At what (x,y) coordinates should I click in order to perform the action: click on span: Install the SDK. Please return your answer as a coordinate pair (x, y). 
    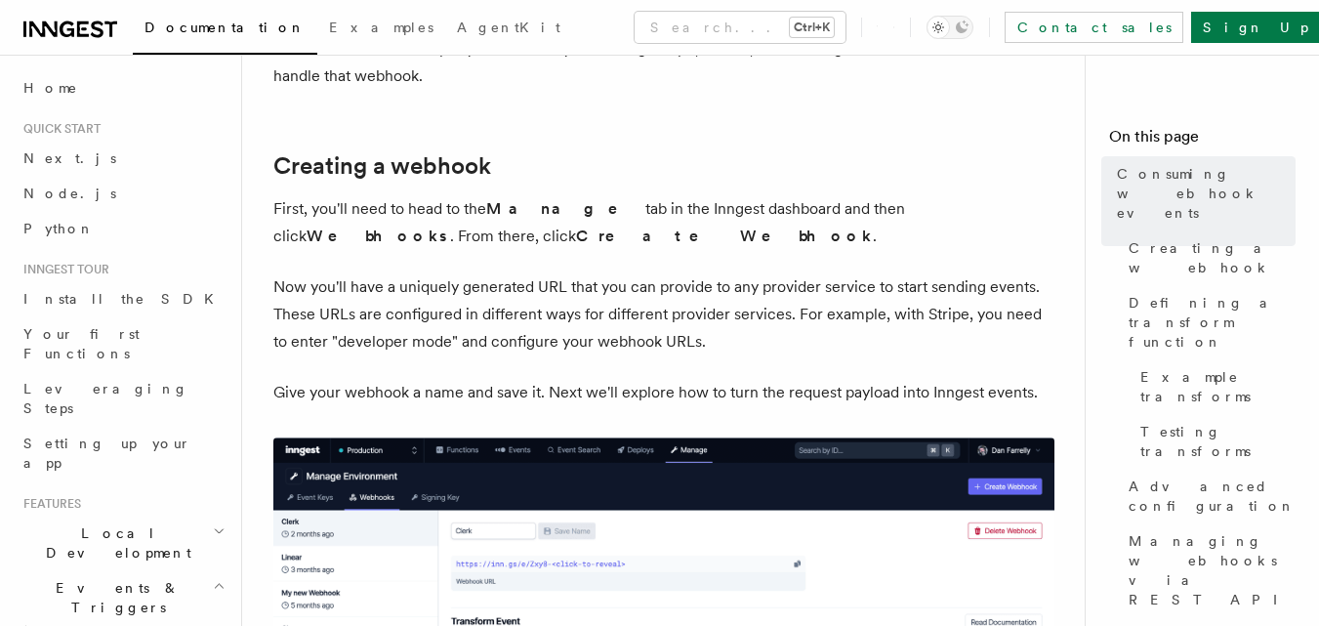
    Looking at the image, I should click on (124, 299).